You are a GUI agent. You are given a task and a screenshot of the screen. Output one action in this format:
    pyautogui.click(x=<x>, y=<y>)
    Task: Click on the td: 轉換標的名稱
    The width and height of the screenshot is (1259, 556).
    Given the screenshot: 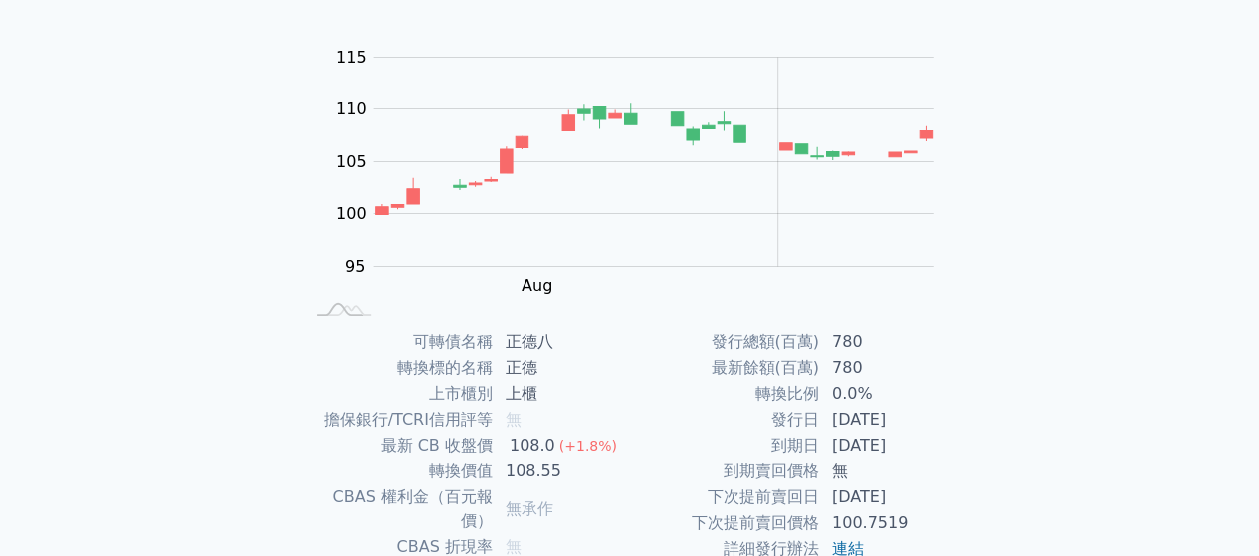 What is the action you would take?
    pyautogui.click(x=398, y=368)
    